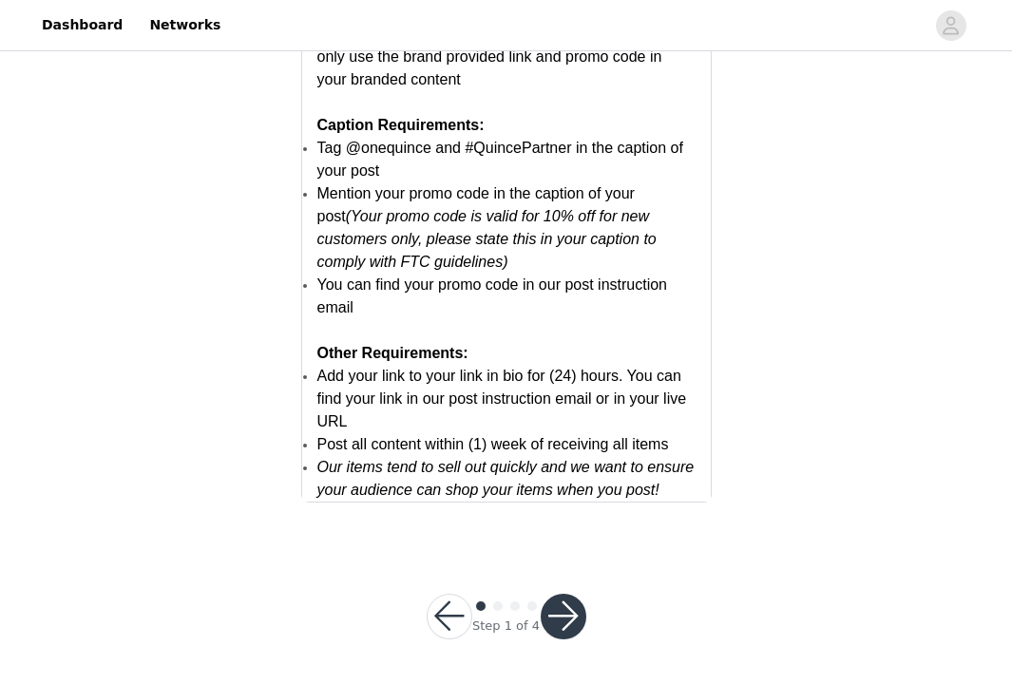  What do you see at coordinates (487, 239) in the screenshot?
I see `em: (Your promo code is valid for 10% off for new customers only, please state this in your caption t...` at bounding box center [487, 239].